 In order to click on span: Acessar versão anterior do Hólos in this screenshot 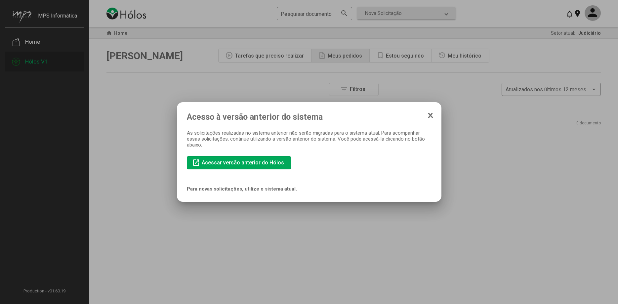, I will do `click(243, 162)`.